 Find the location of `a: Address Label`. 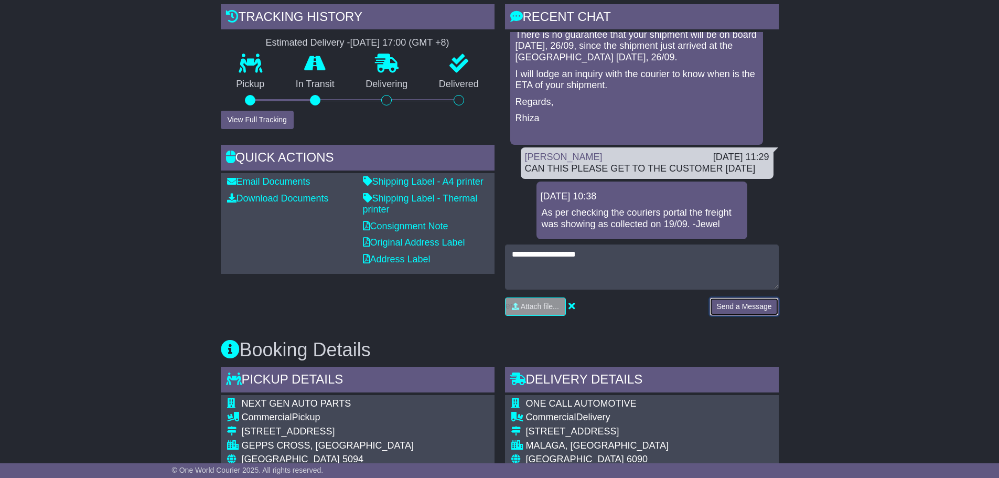

a: Address Label is located at coordinates (397, 259).